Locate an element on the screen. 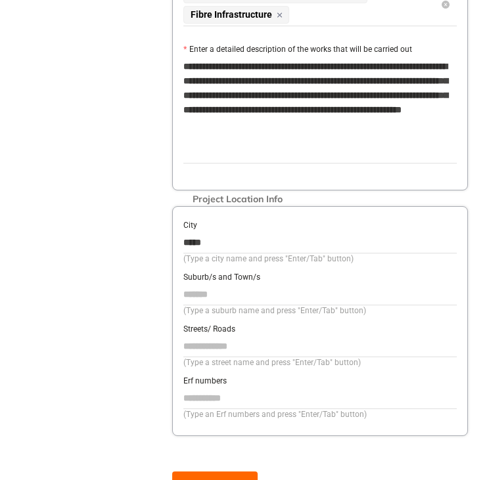  input: Streets/ Roads is located at coordinates (320, 346).